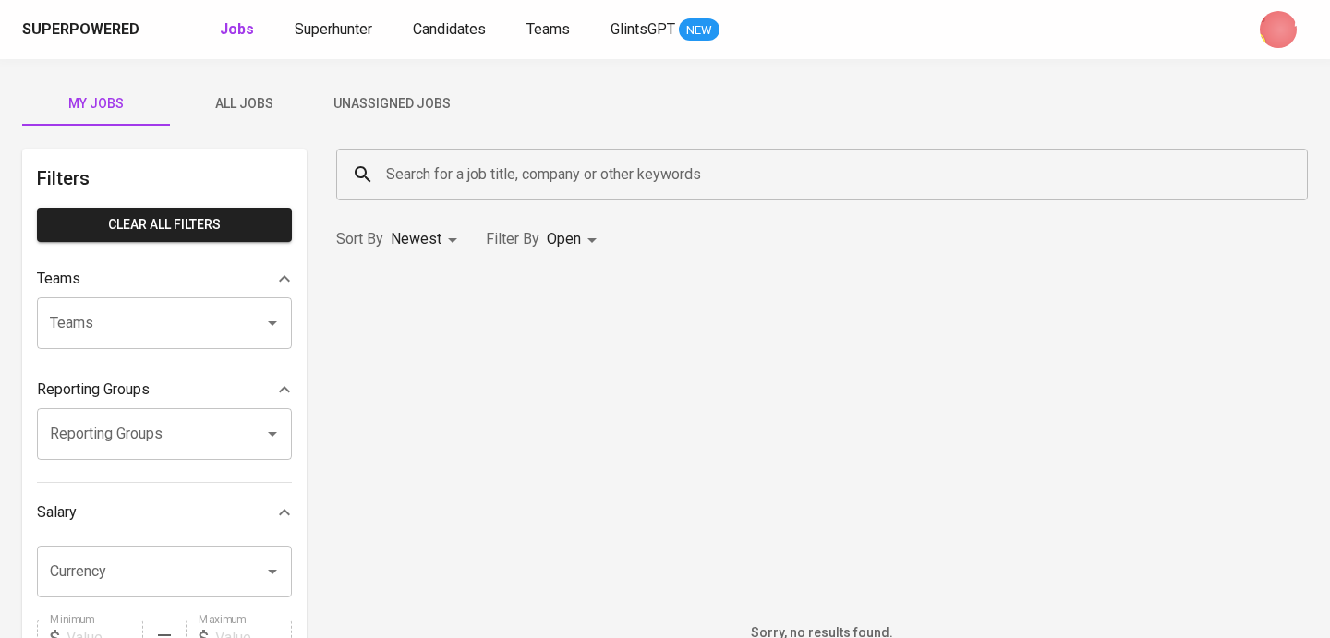 The image size is (1330, 638). Describe the element at coordinates (1278, 30) in the screenshot. I see `img: dwi.nugrahini@glints.com` at that location.